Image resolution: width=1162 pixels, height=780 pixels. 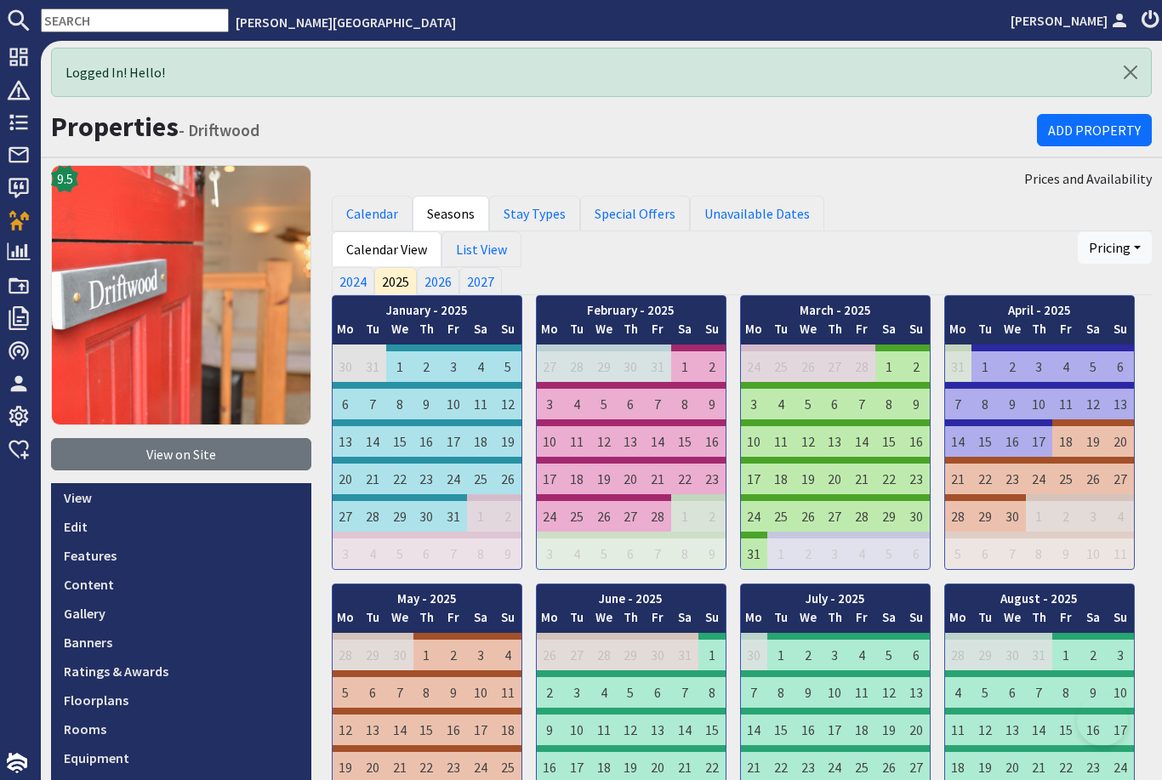 I want to click on button: Pricing, so click(x=1114, y=248).